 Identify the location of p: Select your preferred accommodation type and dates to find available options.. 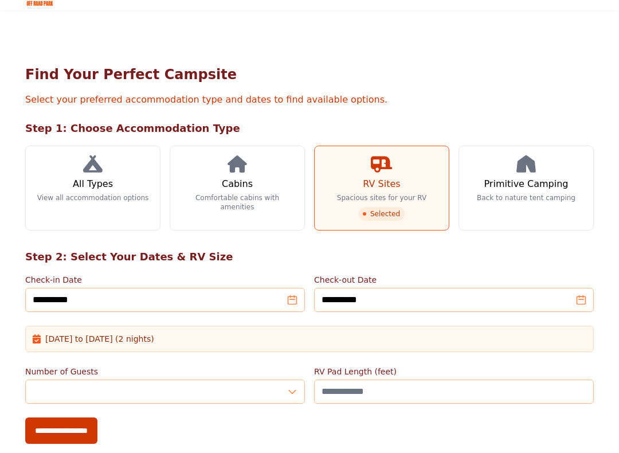
(310, 100).